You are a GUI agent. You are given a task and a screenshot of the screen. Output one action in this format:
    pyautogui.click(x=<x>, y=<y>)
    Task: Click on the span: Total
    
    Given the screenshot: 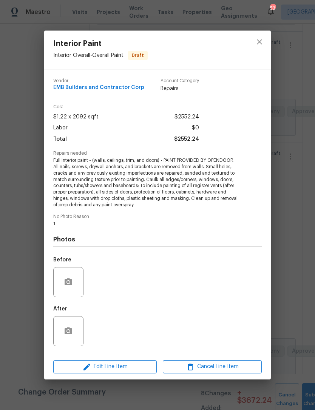 What is the action you would take?
    pyautogui.click(x=60, y=139)
    